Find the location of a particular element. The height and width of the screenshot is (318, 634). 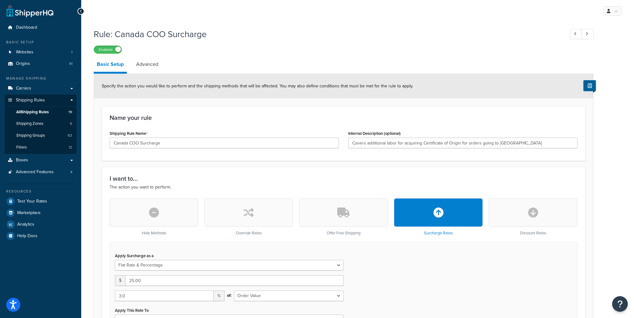

a: Advanced Features4 is located at coordinates (41, 172).